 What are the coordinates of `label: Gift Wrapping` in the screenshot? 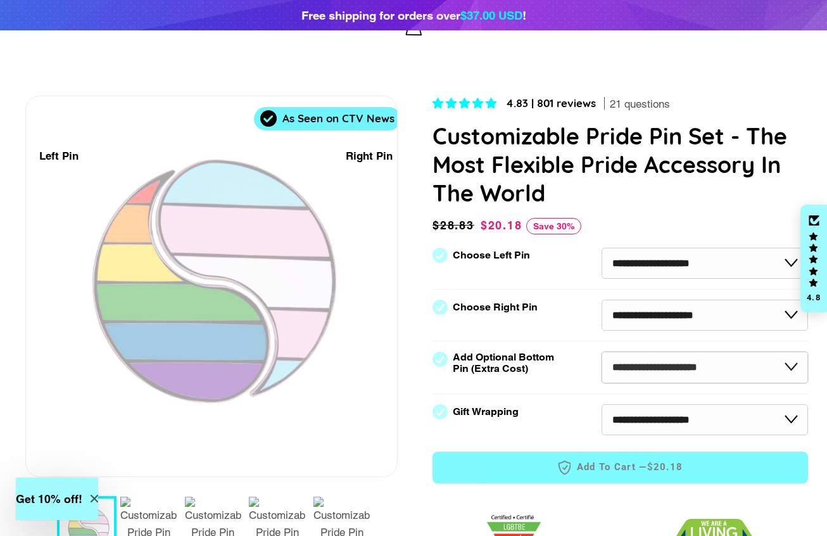 It's located at (486, 412).